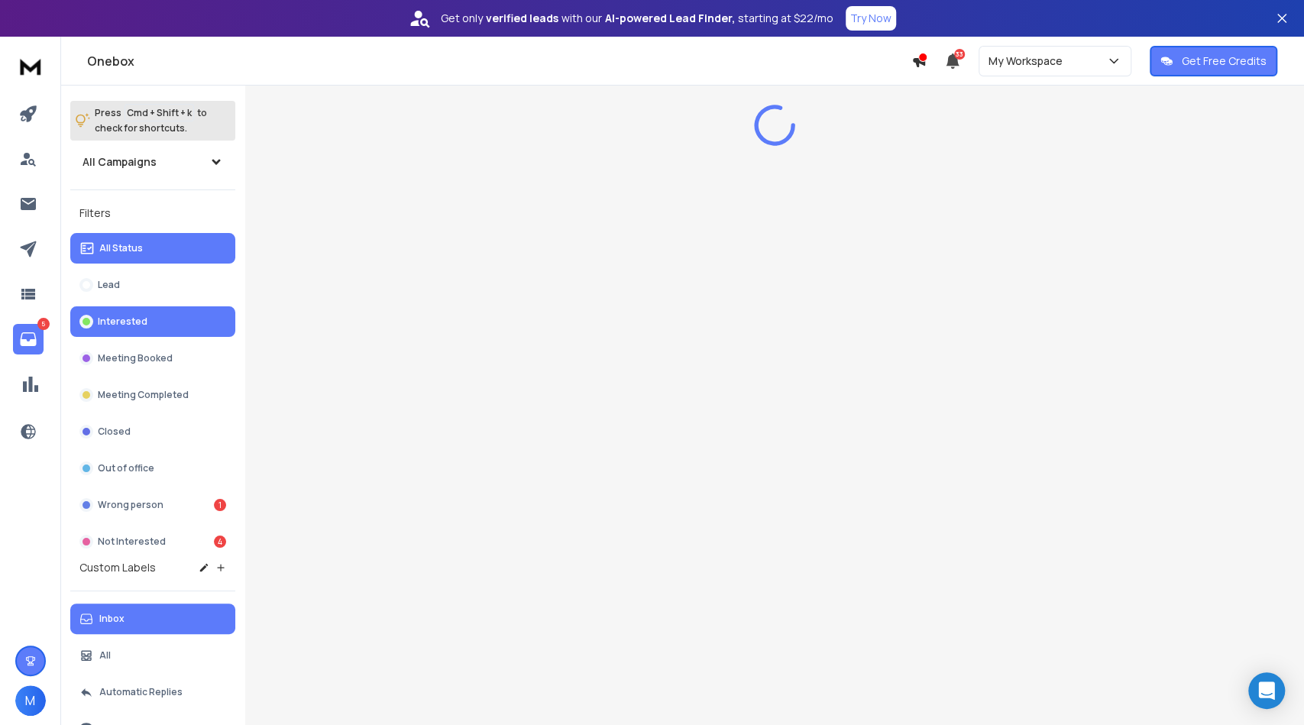 This screenshot has width=1304, height=725. I want to click on p: Meeting Booked, so click(135, 358).